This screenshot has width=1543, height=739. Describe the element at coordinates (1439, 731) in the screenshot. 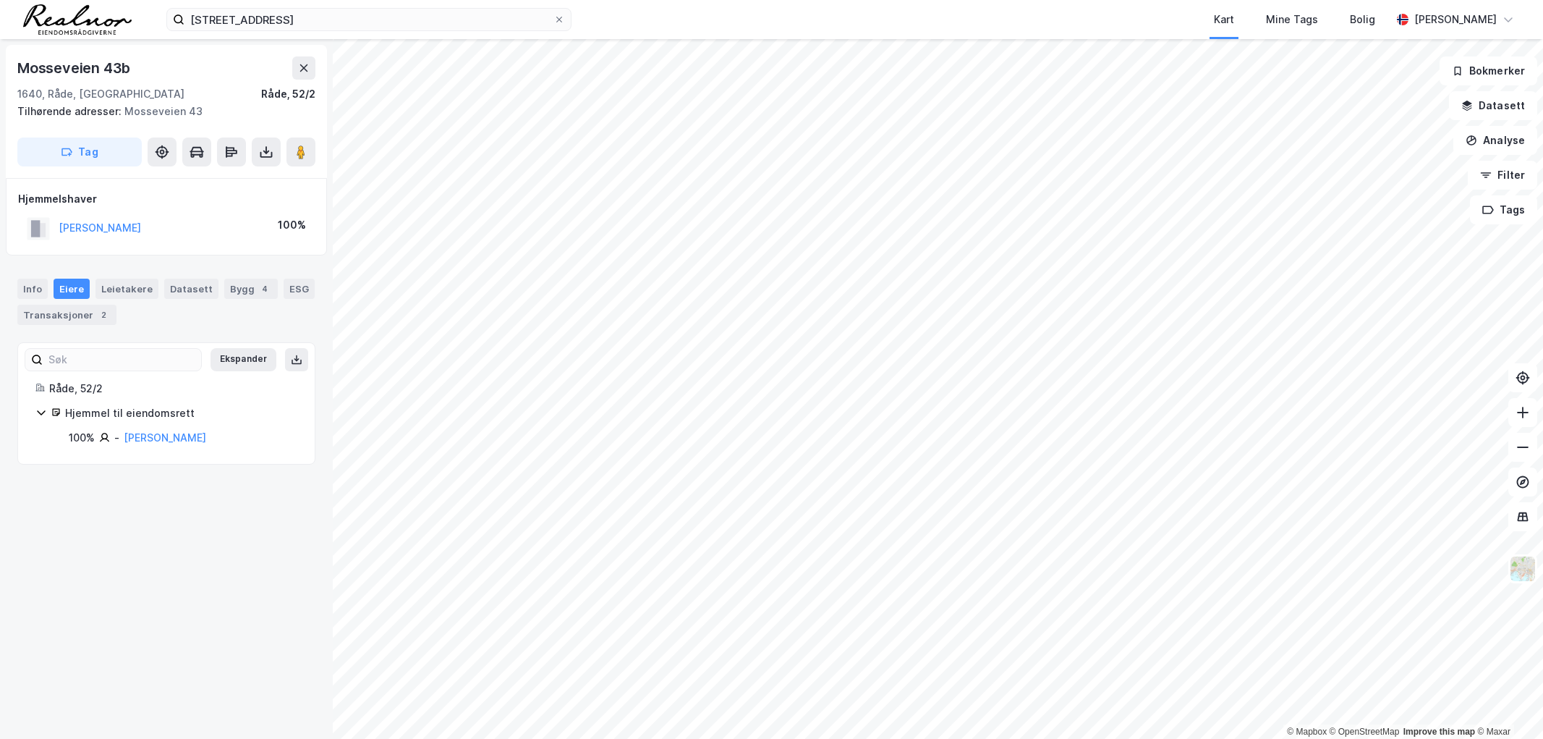

I see `a: Improve this map` at that location.